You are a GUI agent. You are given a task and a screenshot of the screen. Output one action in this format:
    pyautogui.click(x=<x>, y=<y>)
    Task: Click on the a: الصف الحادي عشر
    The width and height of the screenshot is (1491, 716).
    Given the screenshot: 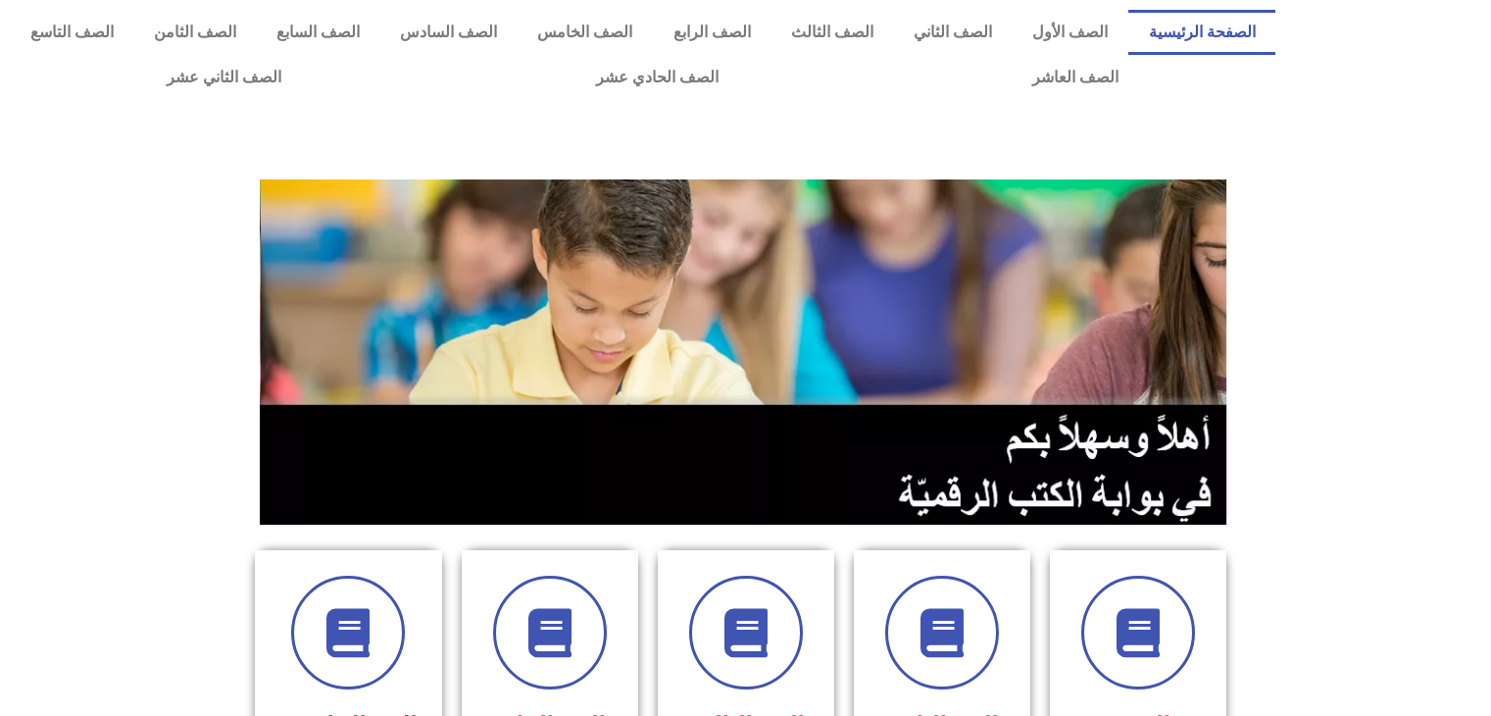 What is the action you would take?
    pyautogui.click(x=656, y=77)
    